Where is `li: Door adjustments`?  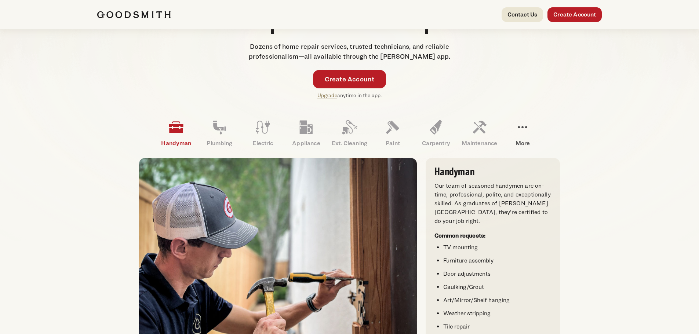 li: Door adjustments is located at coordinates (497, 274).